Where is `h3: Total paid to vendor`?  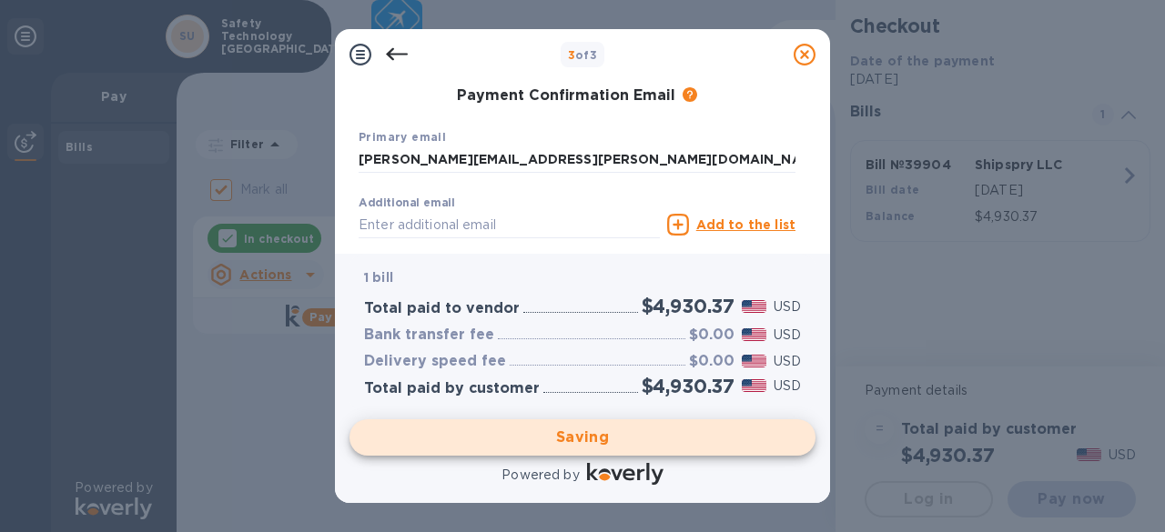 h3: Total paid to vendor is located at coordinates (441, 308).